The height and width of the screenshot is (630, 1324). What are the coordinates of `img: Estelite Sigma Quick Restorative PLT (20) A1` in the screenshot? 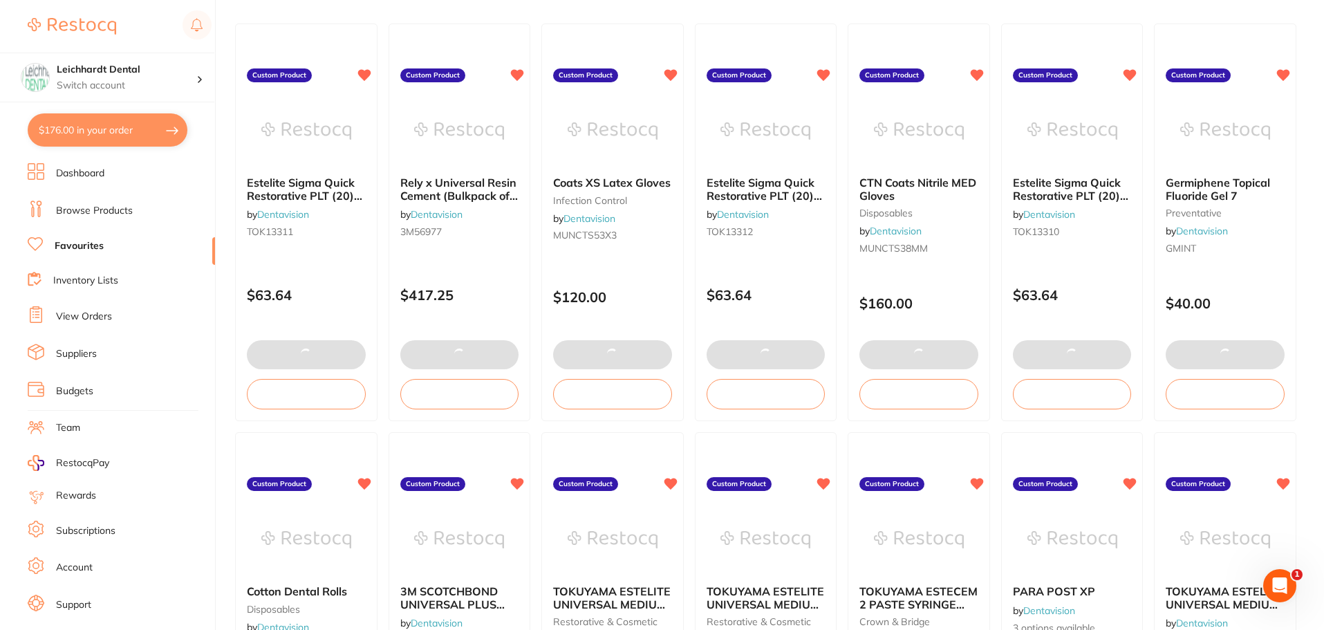 It's located at (1072, 131).